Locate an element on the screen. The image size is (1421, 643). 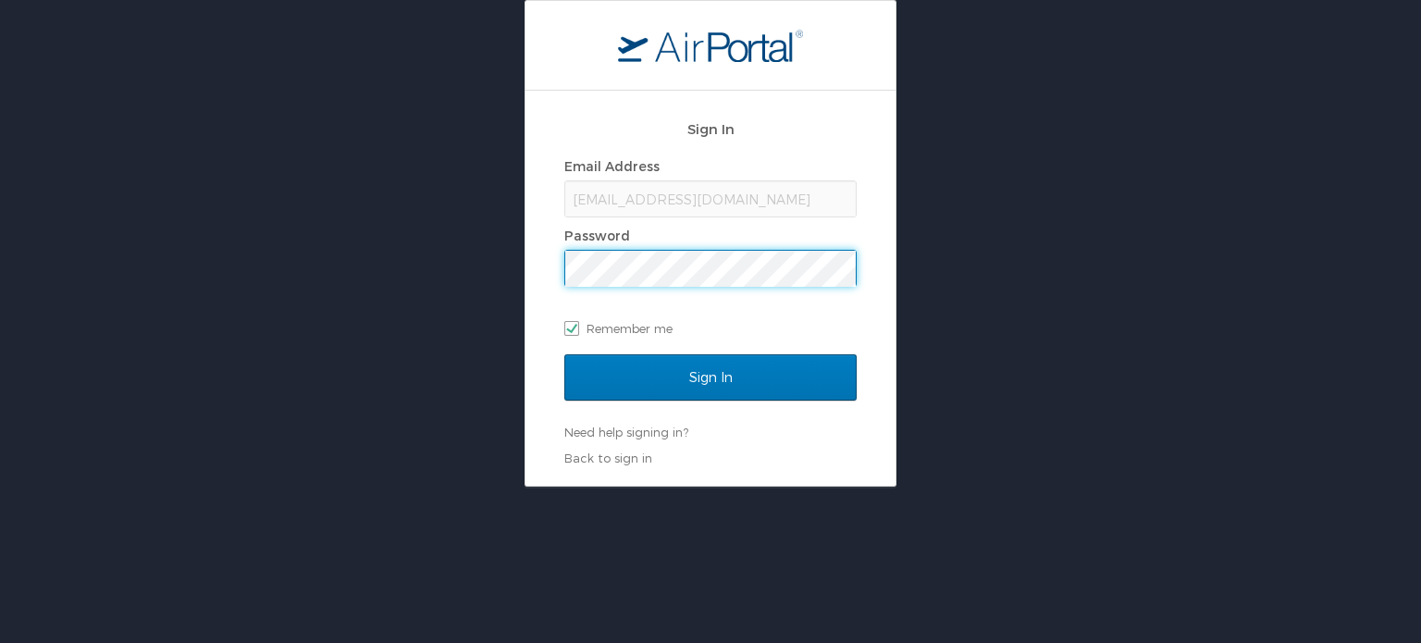
label: Password is located at coordinates (597, 235).